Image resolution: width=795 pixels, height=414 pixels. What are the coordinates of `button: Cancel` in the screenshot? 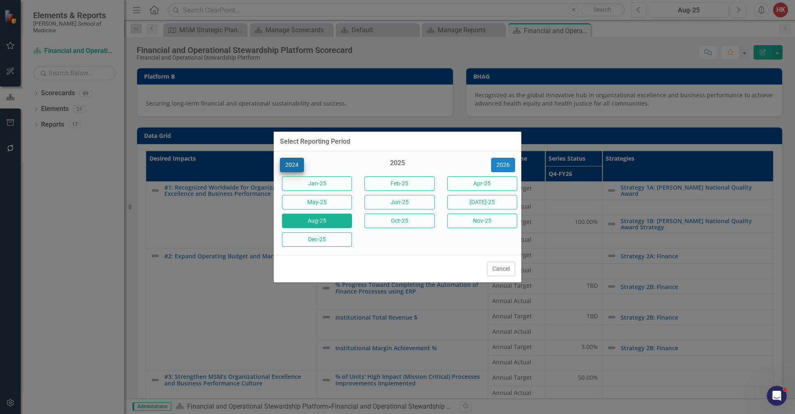 It's located at (501, 269).